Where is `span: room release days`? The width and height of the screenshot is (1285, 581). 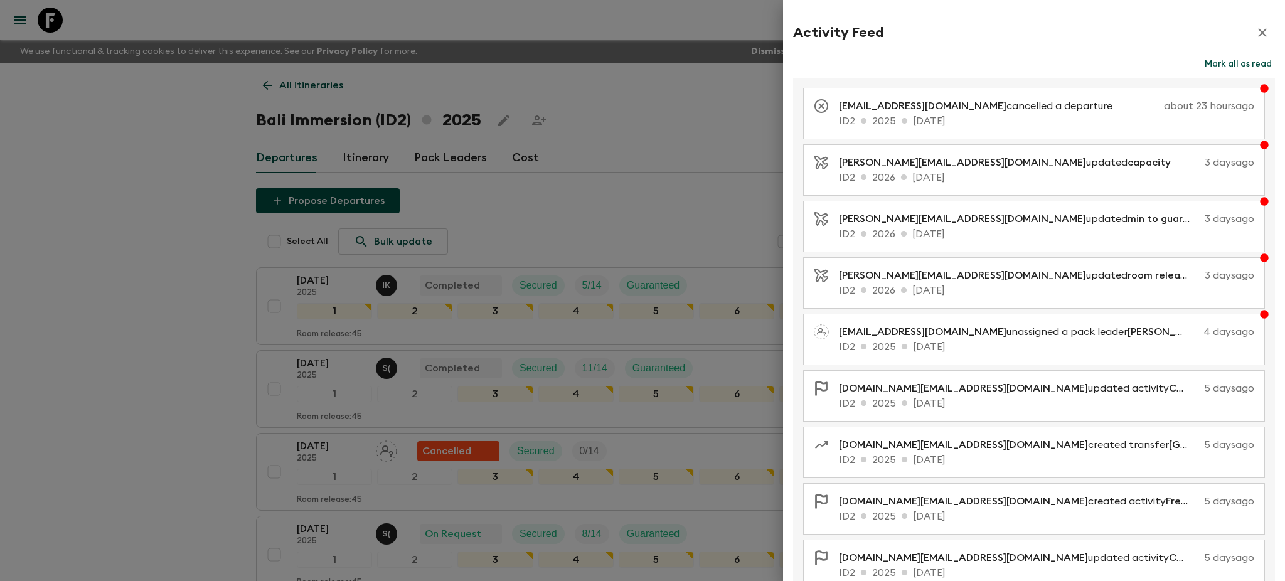 span: room release days is located at coordinates (1171, 275).